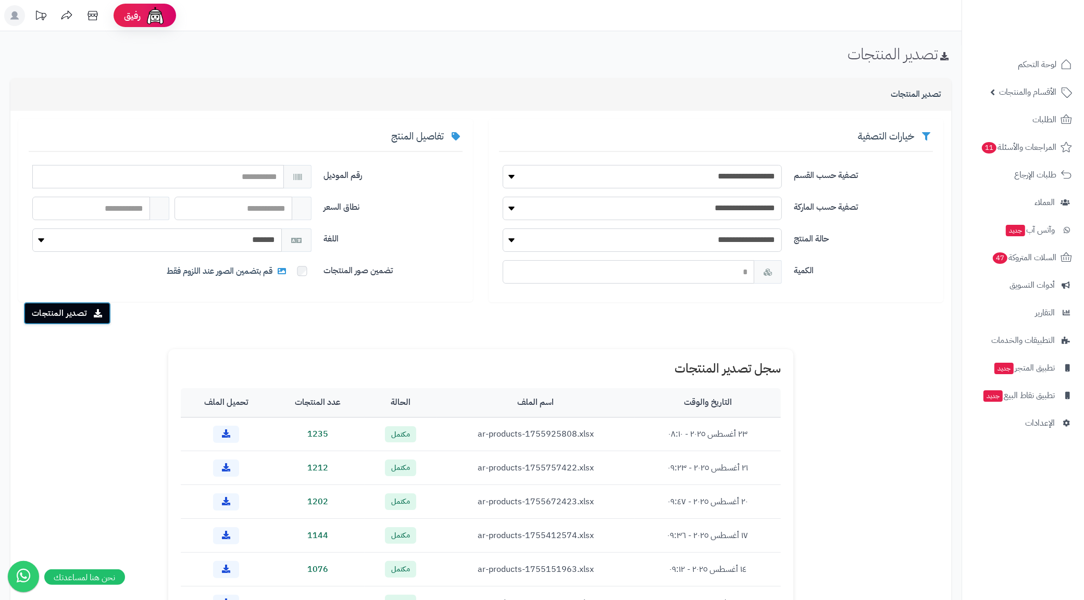 The image size is (1084, 600). What do you see at coordinates (1023, 120) in the screenshot?
I see `a: الطلبات` at bounding box center [1023, 120].